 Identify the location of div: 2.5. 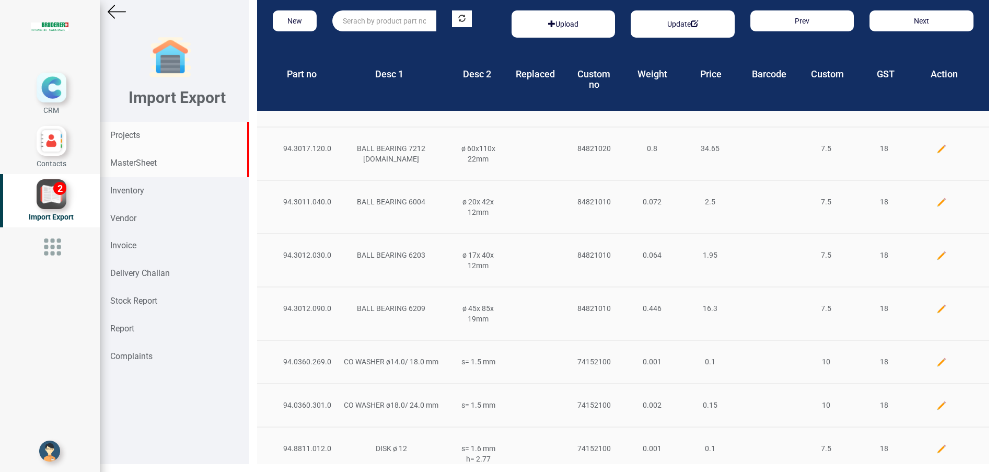
(710, 202).